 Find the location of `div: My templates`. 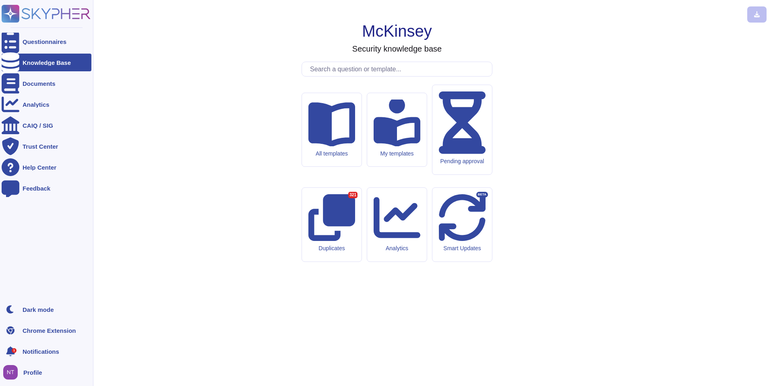

div: My templates is located at coordinates (397, 153).